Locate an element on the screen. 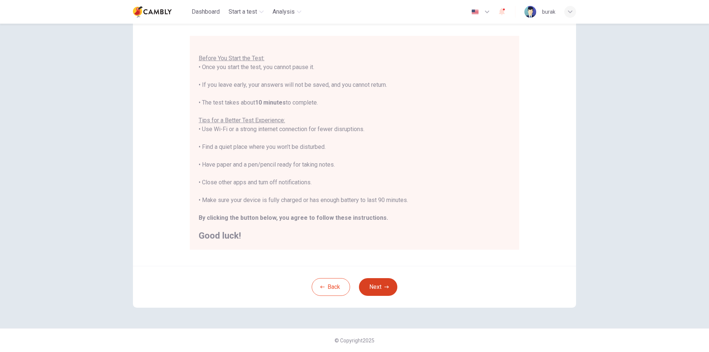 Image resolution: width=709 pixels, height=352 pixels. img: en is located at coordinates (475, 12).